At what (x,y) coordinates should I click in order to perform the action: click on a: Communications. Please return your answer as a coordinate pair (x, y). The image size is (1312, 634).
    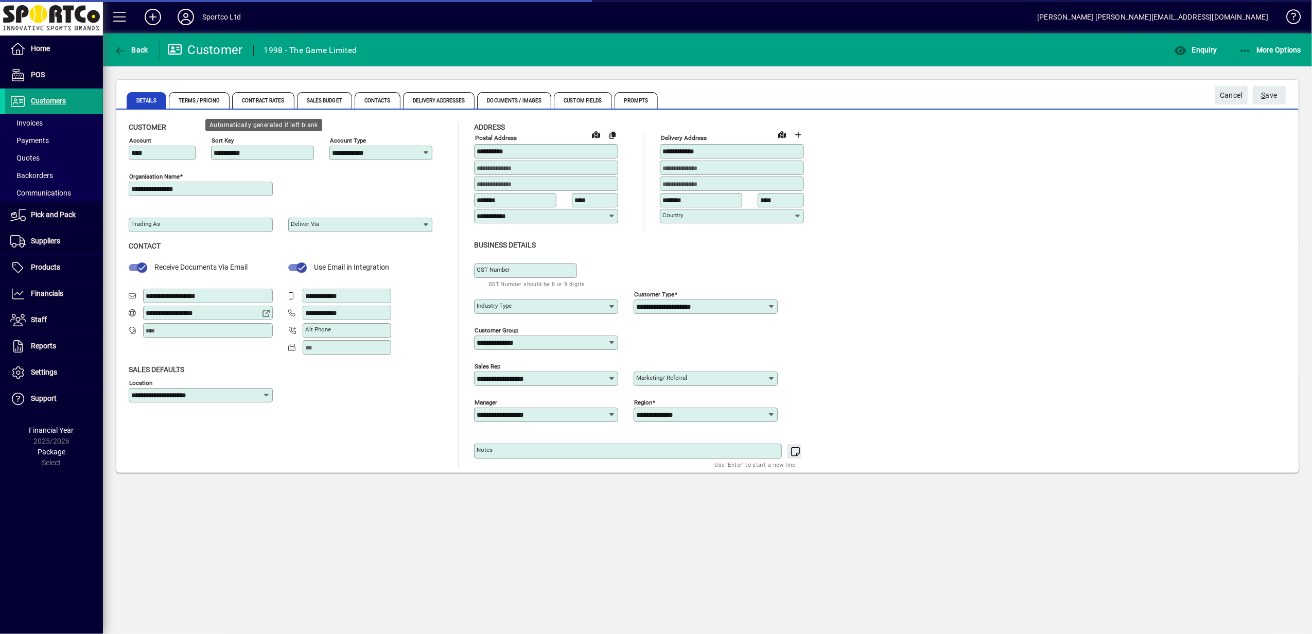
    Looking at the image, I should click on (54, 193).